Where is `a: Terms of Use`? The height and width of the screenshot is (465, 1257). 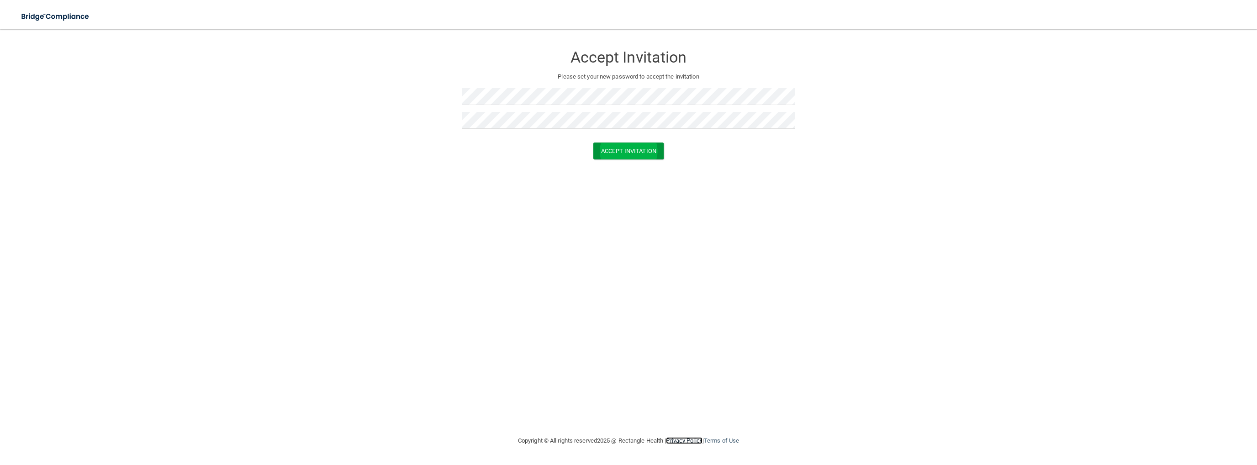
a: Terms of Use is located at coordinates (721, 440).